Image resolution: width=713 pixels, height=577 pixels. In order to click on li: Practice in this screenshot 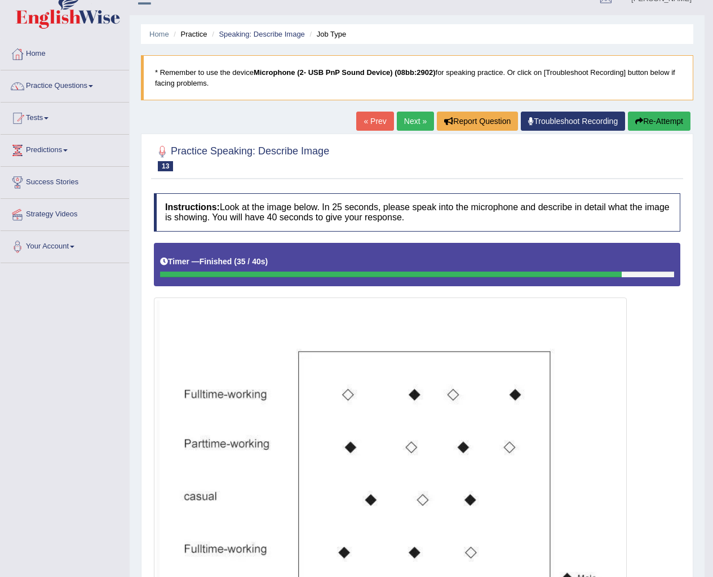, I will do `click(189, 34)`.